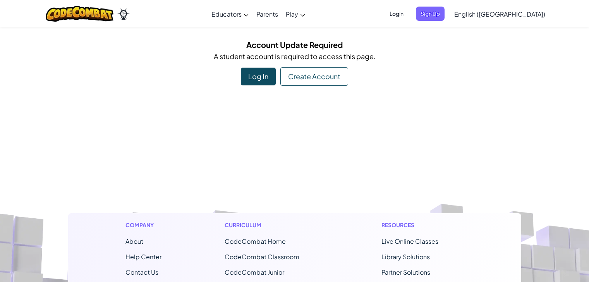  What do you see at coordinates (405, 257) in the screenshot?
I see `a: Library Solutions` at bounding box center [405, 257].